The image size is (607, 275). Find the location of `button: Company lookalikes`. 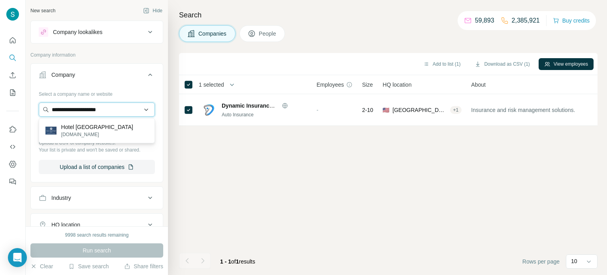

button: Company lookalikes is located at coordinates (97, 32).